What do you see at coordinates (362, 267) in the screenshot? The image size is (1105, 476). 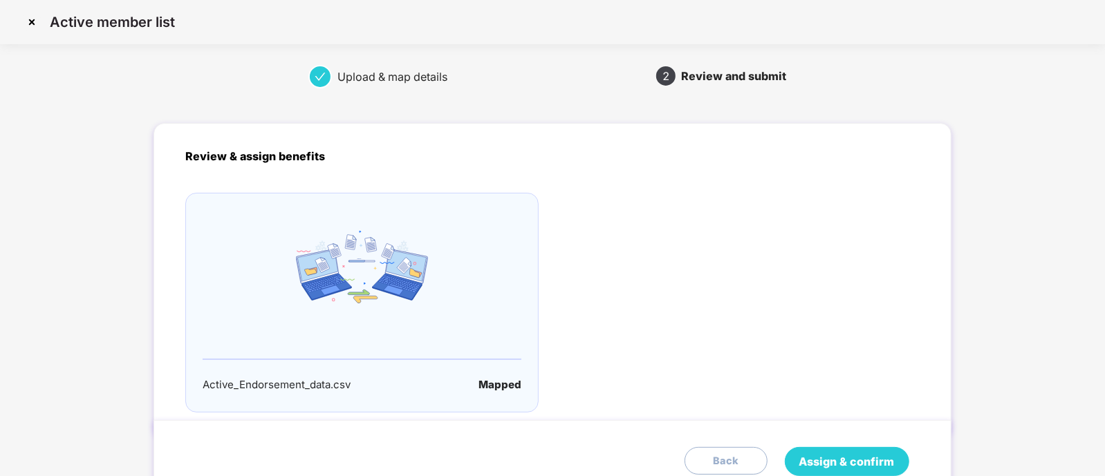 I see `img: email_icon` at bounding box center [362, 267].